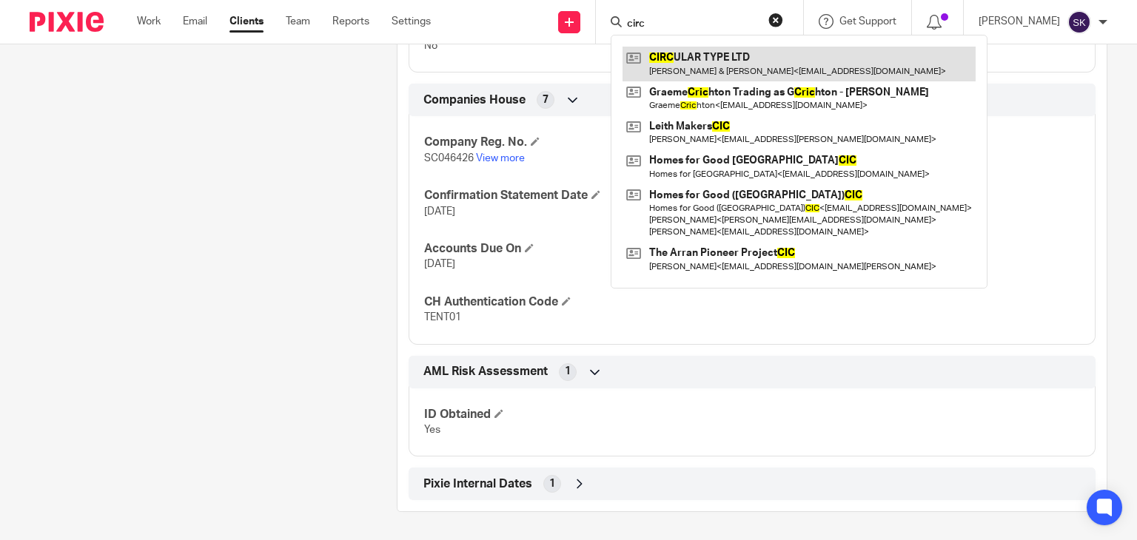 The width and height of the screenshot is (1137, 540). What do you see at coordinates (67, 21) in the screenshot?
I see `img: Pixie` at bounding box center [67, 21].